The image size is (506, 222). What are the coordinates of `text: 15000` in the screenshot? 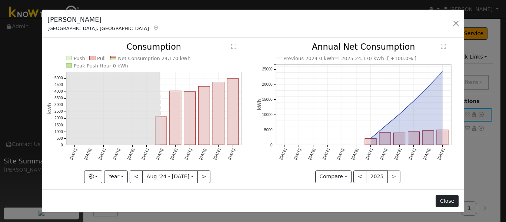 It's located at (267, 100).